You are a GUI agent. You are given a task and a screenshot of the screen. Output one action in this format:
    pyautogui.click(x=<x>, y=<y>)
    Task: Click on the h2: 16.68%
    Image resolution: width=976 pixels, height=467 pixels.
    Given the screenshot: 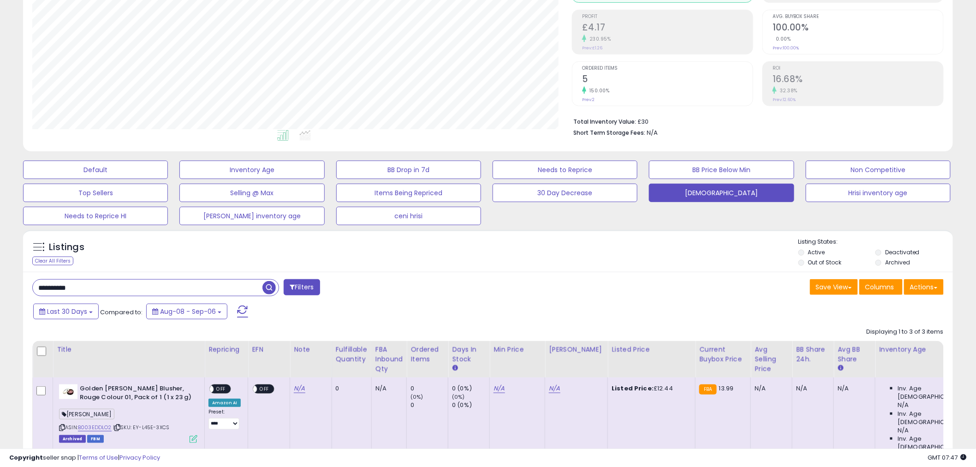 What is the action you would take?
    pyautogui.click(x=858, y=80)
    